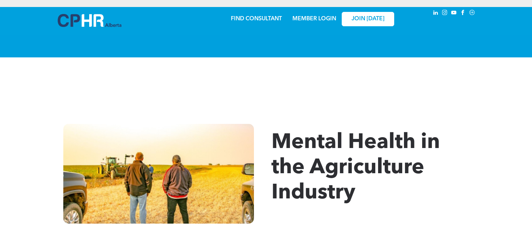  What do you see at coordinates (90, 20) in the screenshot?
I see `img: A blue and white logo for cp alberta` at bounding box center [90, 20].